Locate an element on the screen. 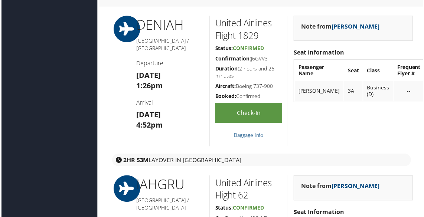 Image resolution: width=424 pixels, height=217 pixels. th: Seat is located at coordinates (354, 71).